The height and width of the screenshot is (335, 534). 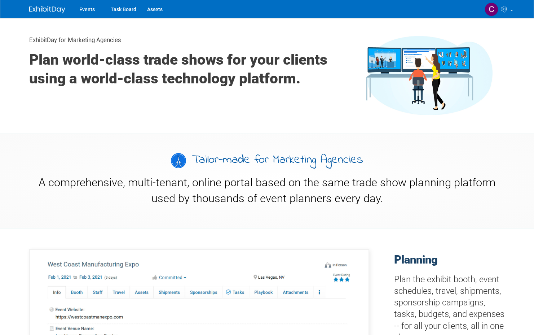 What do you see at coordinates (277, 160) in the screenshot?
I see `span: Tailor-made for Marketing Agencies` at bounding box center [277, 160].